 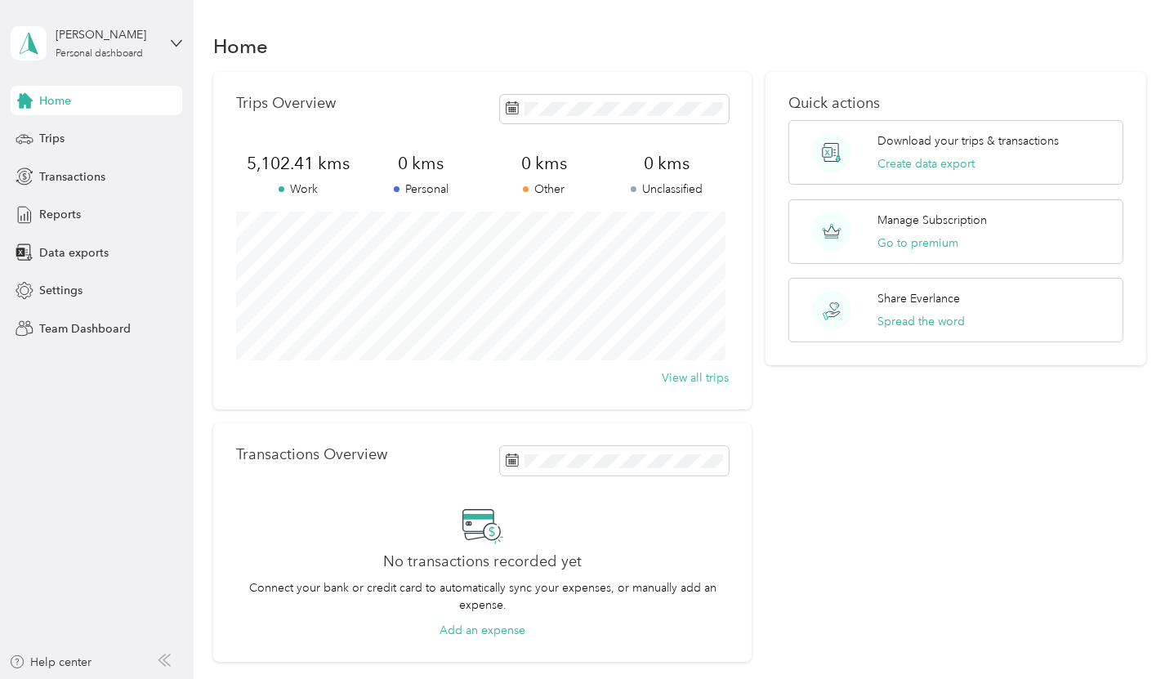 What do you see at coordinates (482, 561) in the screenshot?
I see `h2: No transactions recorded yet` at bounding box center [482, 561].